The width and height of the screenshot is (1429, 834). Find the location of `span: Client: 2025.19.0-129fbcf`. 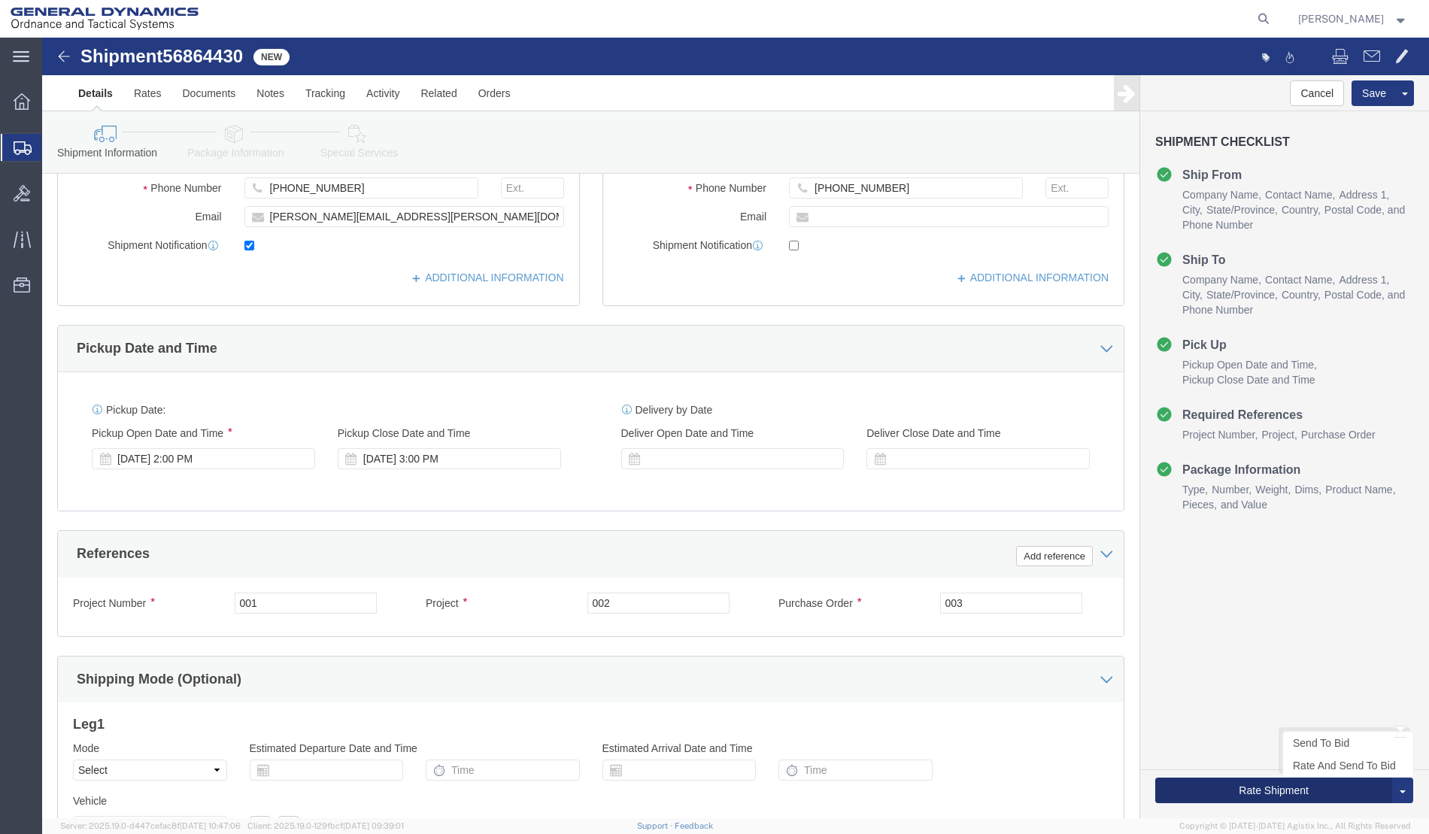

span: Client: 2025.19.0-129fbcf is located at coordinates (326, 826).